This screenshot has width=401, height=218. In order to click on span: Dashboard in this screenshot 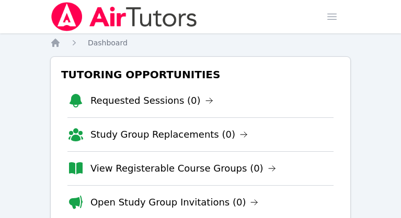, I will do `click(108, 43)`.